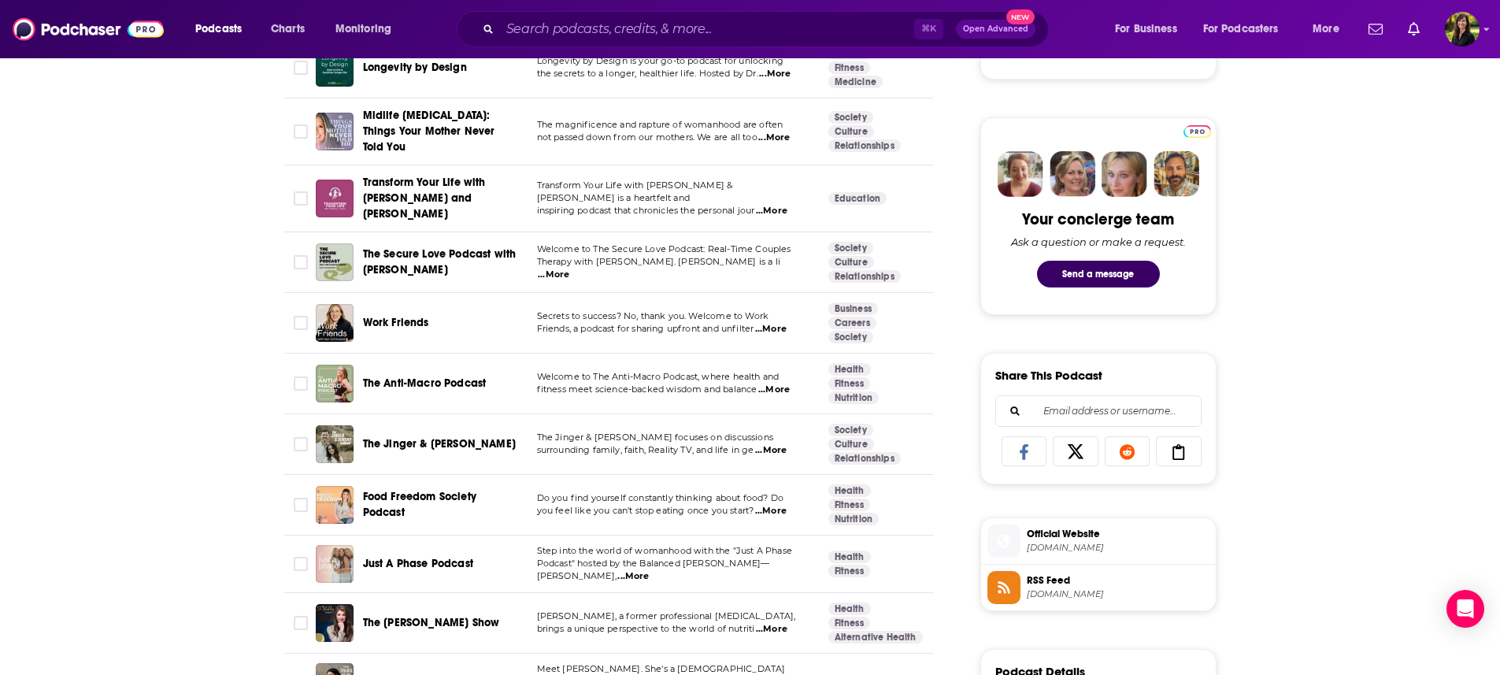 Image resolution: width=1500 pixels, height=675 pixels. Describe the element at coordinates (1127, 451) in the screenshot. I see `a: Share on Reddit` at that location.